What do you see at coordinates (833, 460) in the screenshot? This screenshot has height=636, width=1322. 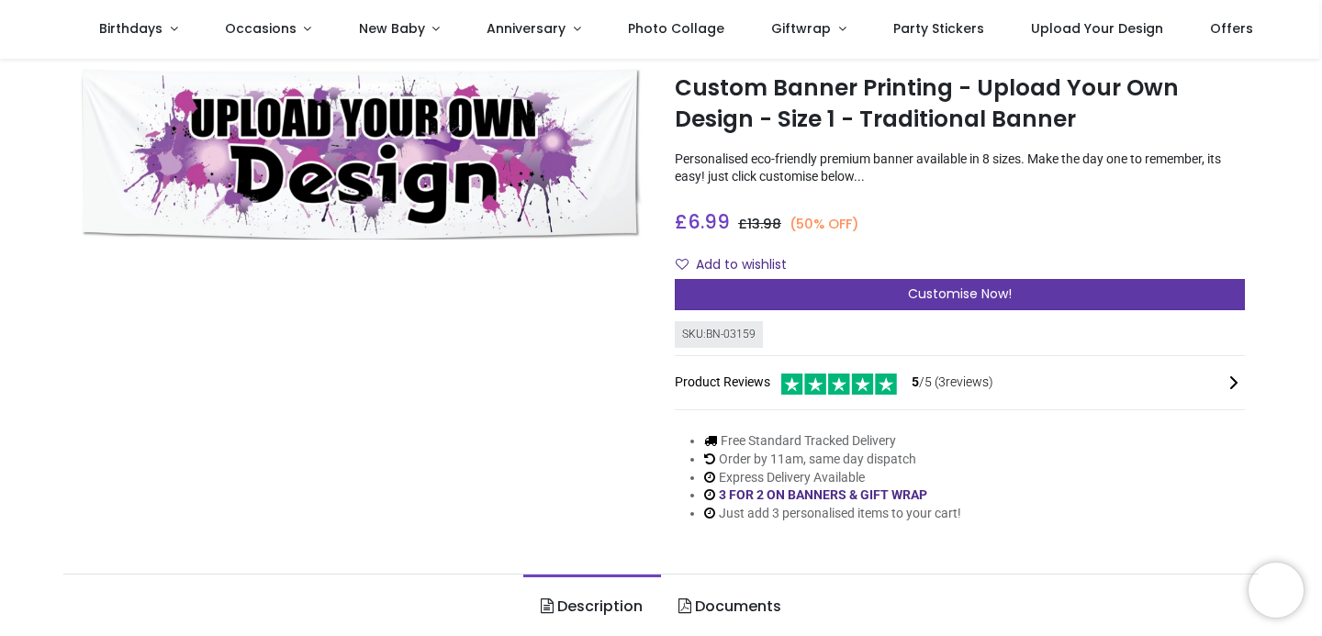 I see `li: Order by 11am, same day dispatch` at bounding box center [833, 460].